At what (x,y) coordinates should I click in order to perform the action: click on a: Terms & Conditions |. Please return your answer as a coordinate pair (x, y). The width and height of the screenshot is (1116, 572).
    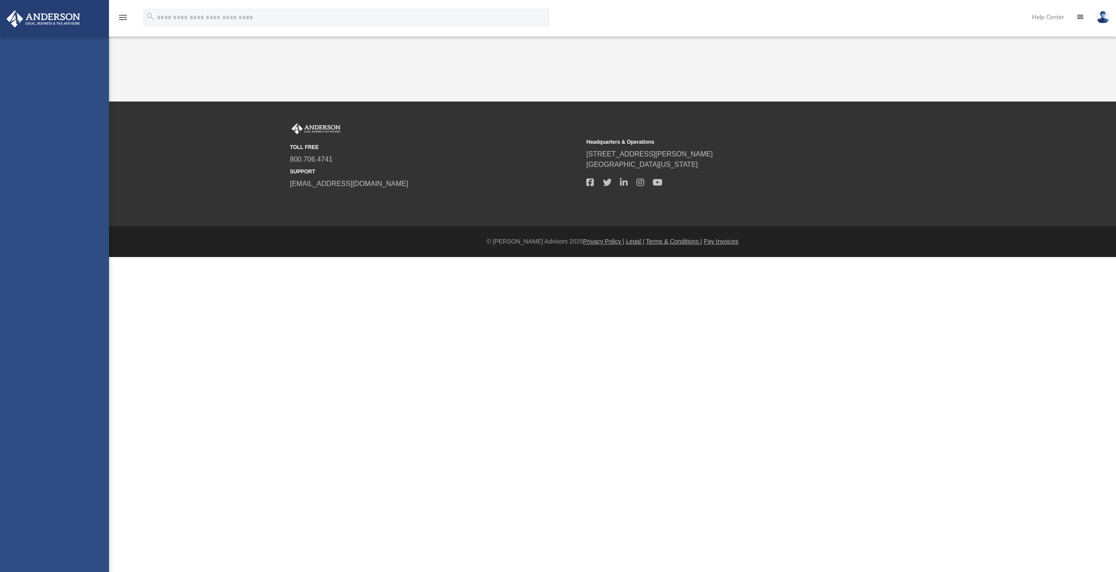
    Looking at the image, I should click on (674, 241).